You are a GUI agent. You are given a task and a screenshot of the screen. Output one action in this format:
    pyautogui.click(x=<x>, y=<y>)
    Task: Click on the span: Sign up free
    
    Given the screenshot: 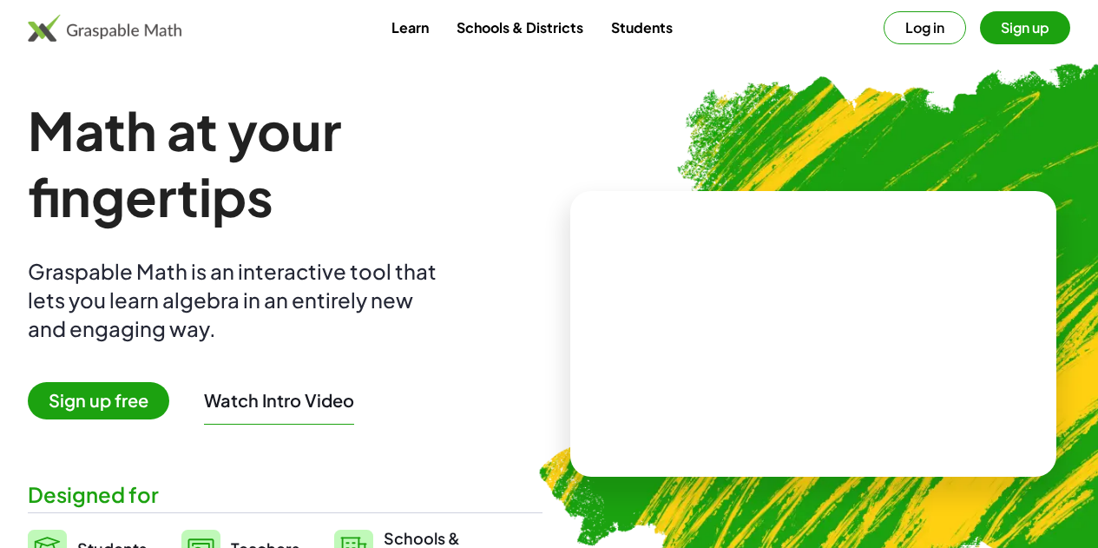 What is the action you would take?
    pyautogui.click(x=98, y=400)
    